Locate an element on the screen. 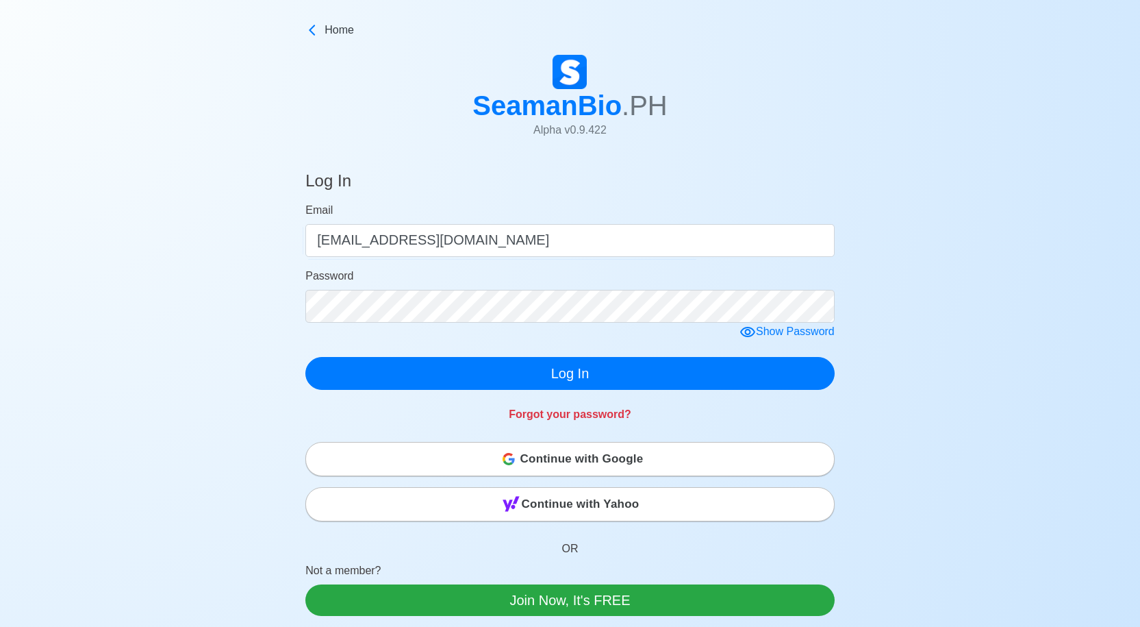 The image size is (1140, 627). p: Alpha v 0.9.422 is located at coordinates (570, 130).